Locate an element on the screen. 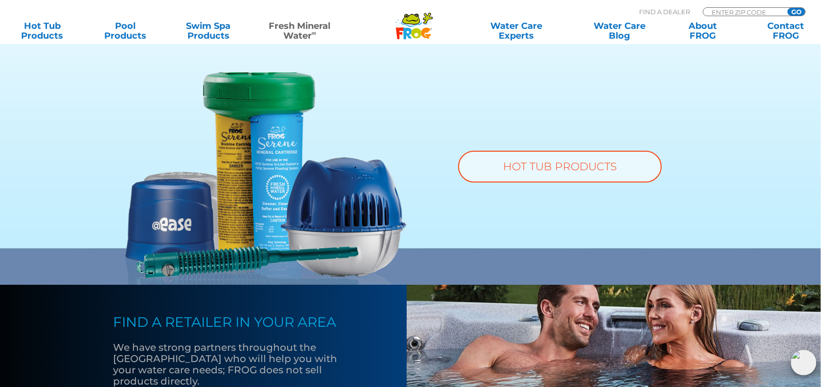 The width and height of the screenshot is (828, 387). a: ContactFROG is located at coordinates (786, 31).